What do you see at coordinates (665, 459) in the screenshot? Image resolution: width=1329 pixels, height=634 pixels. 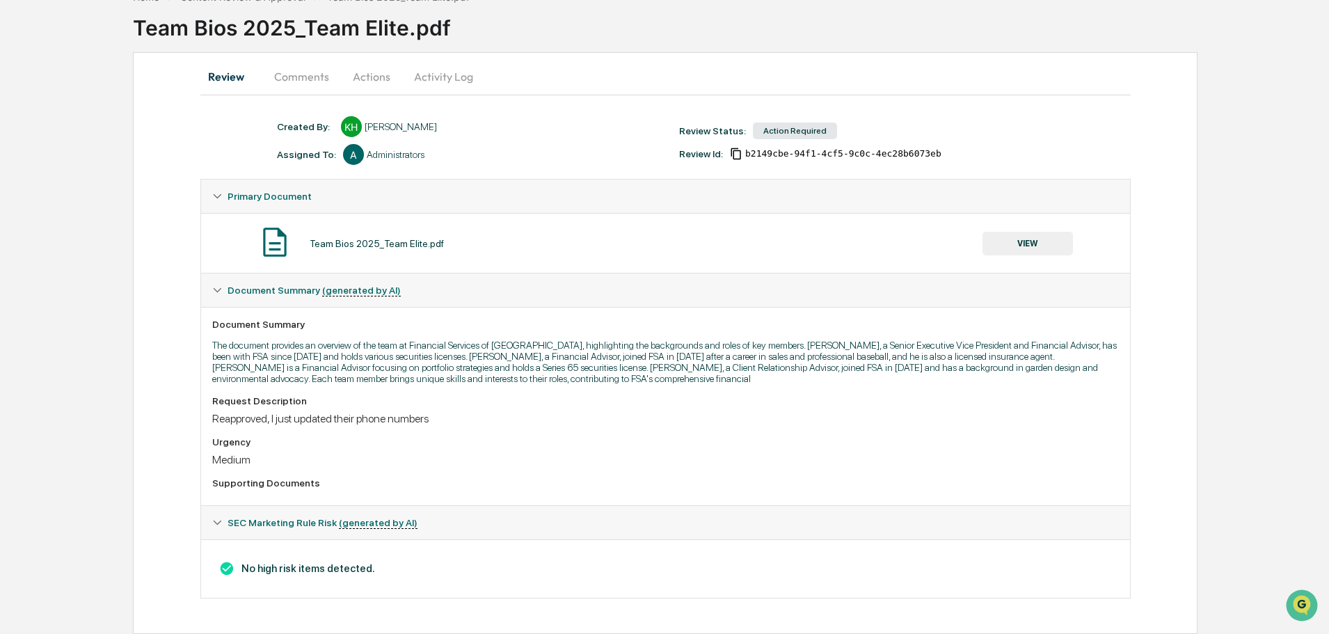 I see `div: Medium` at bounding box center [665, 459].